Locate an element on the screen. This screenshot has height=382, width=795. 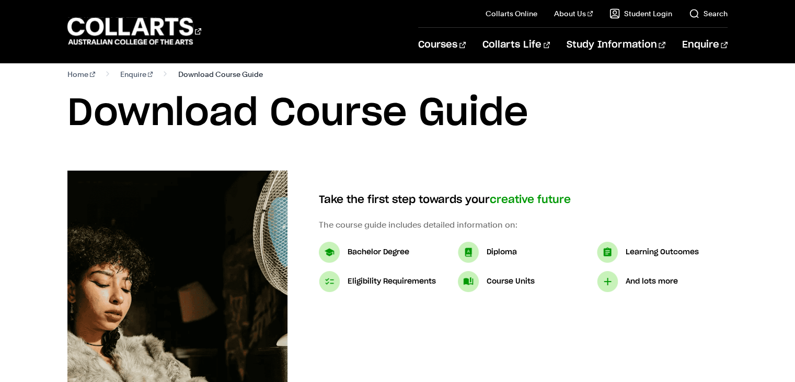
h1: Download Course Guide is located at coordinates (397, 113).